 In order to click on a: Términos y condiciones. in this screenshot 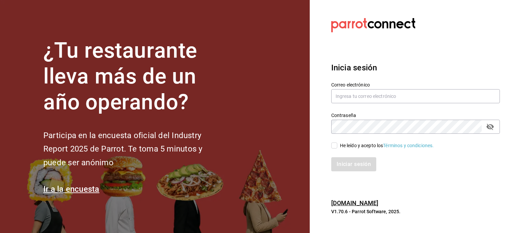, I will do `click(408, 146)`.